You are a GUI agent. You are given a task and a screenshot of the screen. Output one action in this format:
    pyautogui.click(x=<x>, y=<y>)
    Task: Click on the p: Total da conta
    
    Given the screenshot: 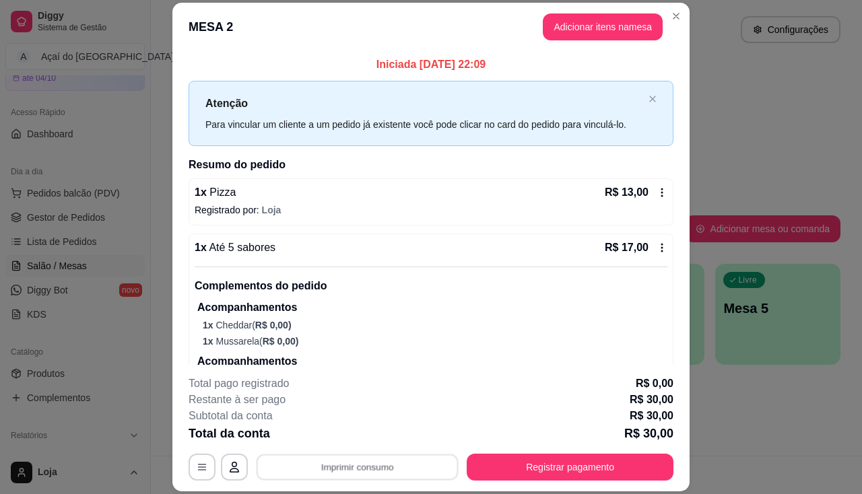 What is the action you would take?
    pyautogui.click(x=229, y=433)
    